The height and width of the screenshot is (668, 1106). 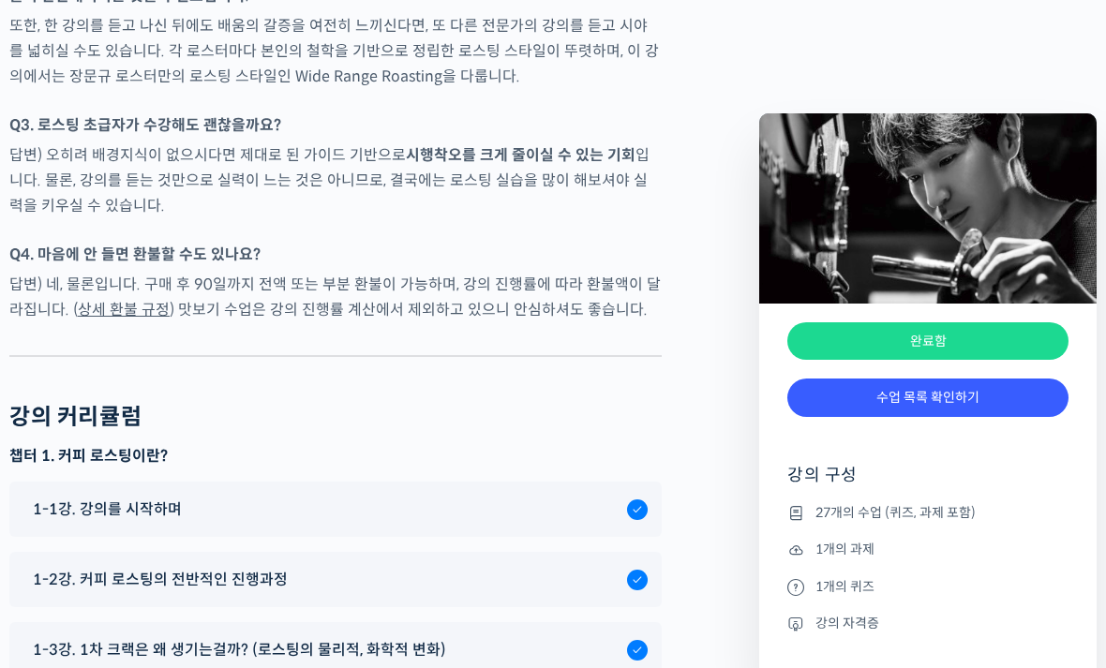 What do you see at coordinates (107, 509) in the screenshot?
I see `span: 1-1강. 강의를 시작하며` at bounding box center [107, 509].